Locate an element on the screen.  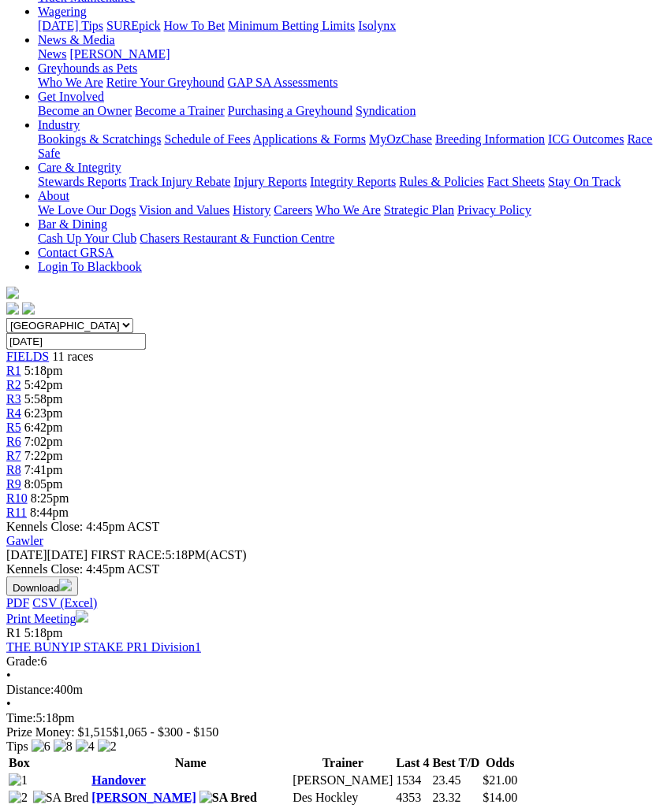
a: THE BUNYIP STAKE PR1 Division1 is located at coordinates (103, 647).